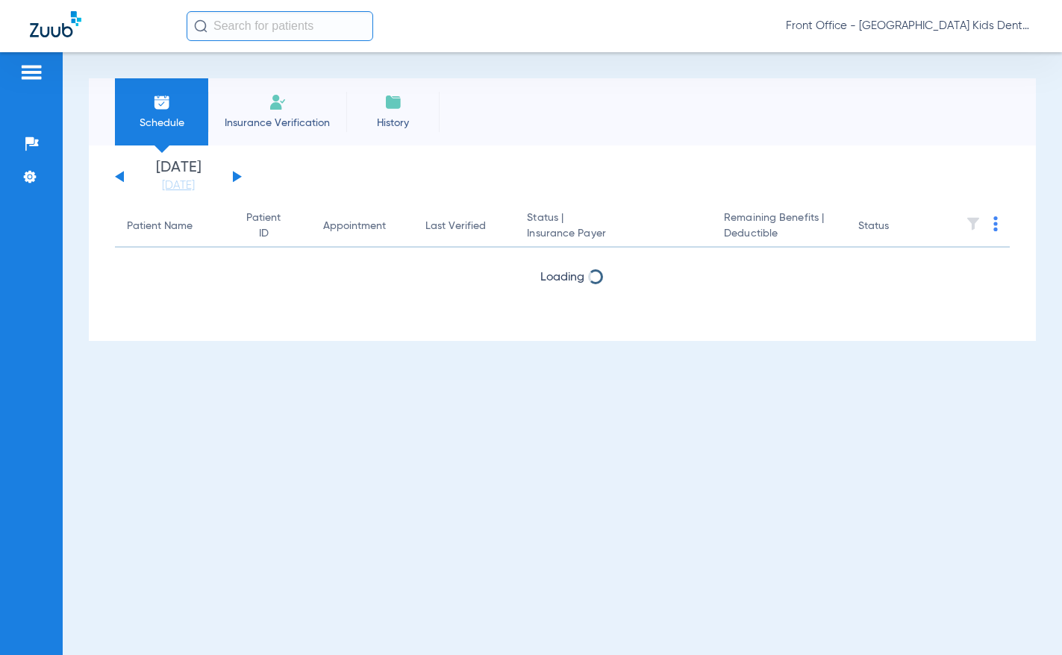 The height and width of the screenshot is (655, 1062). I want to click on img: Schedule, so click(162, 102).